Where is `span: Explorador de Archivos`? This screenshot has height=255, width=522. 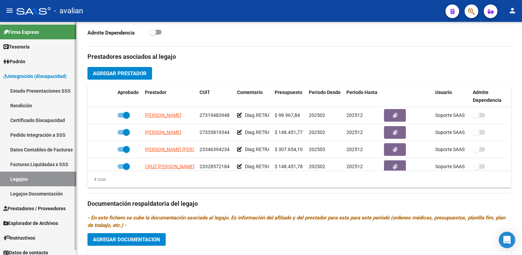
span: Explorador de Archivos is located at coordinates (31, 223).